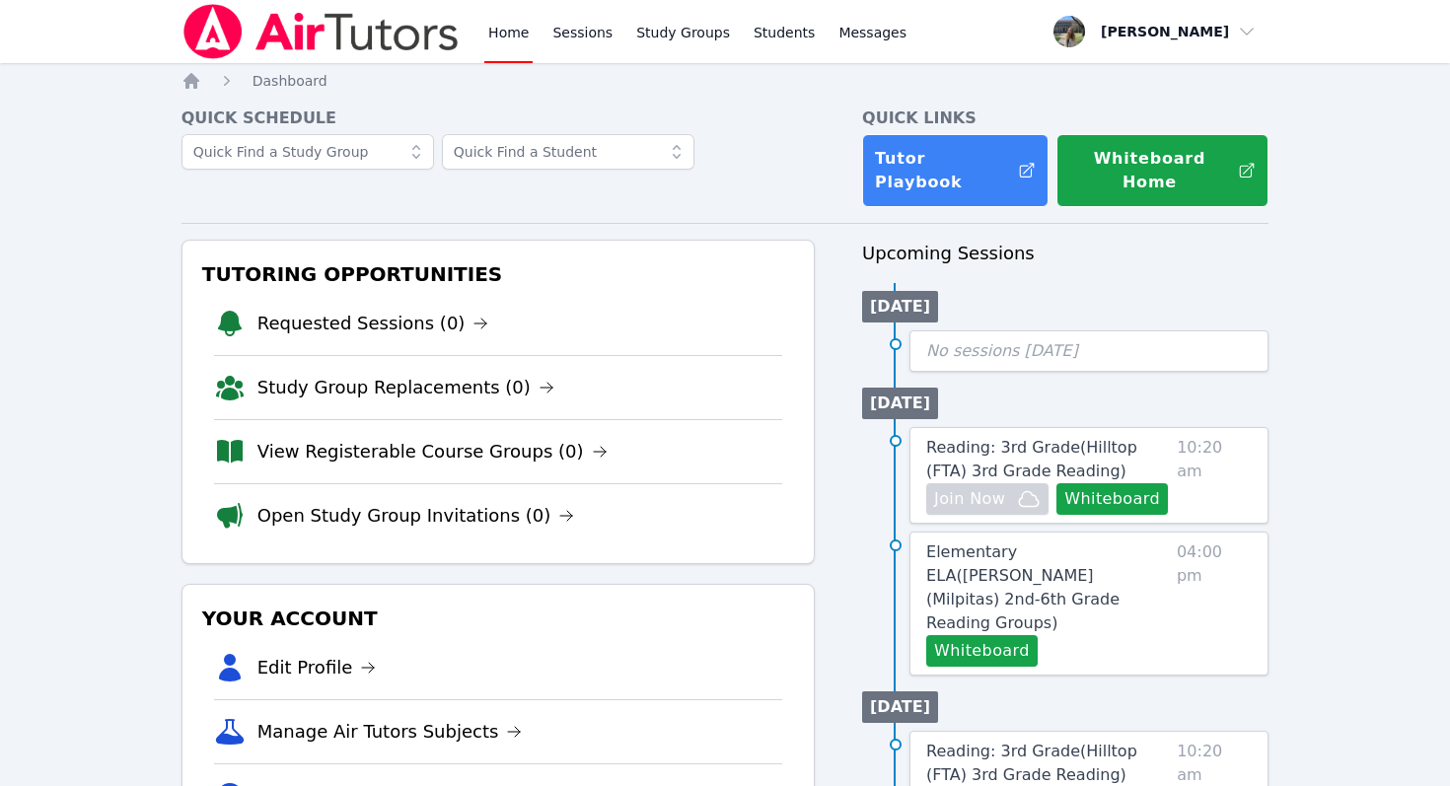 The height and width of the screenshot is (786, 1450). I want to click on h4: Quick Schedule, so click(498, 118).